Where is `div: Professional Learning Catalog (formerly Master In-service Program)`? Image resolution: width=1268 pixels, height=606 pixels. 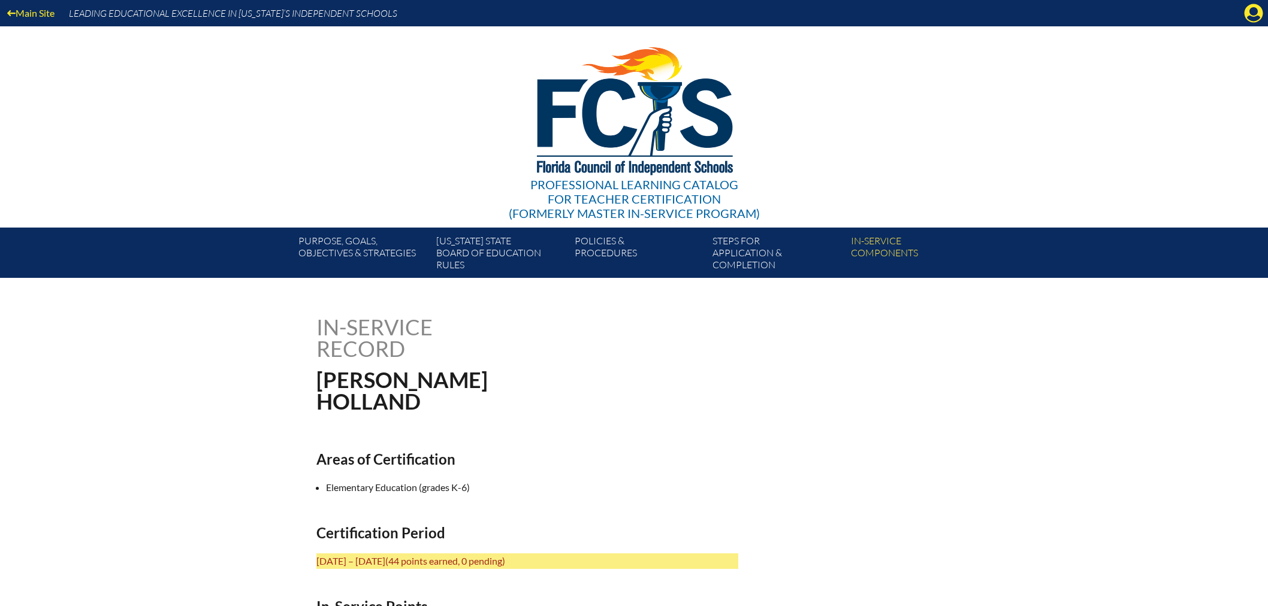
div: Professional Learning Catalog (formerly Master In-service Program) is located at coordinates (634, 199).